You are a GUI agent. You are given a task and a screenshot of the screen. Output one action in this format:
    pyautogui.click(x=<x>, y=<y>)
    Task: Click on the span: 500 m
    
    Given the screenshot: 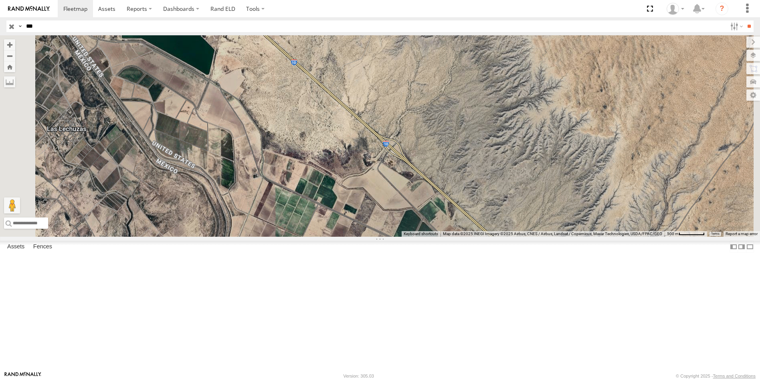 What is the action you would take?
    pyautogui.click(x=673, y=233)
    